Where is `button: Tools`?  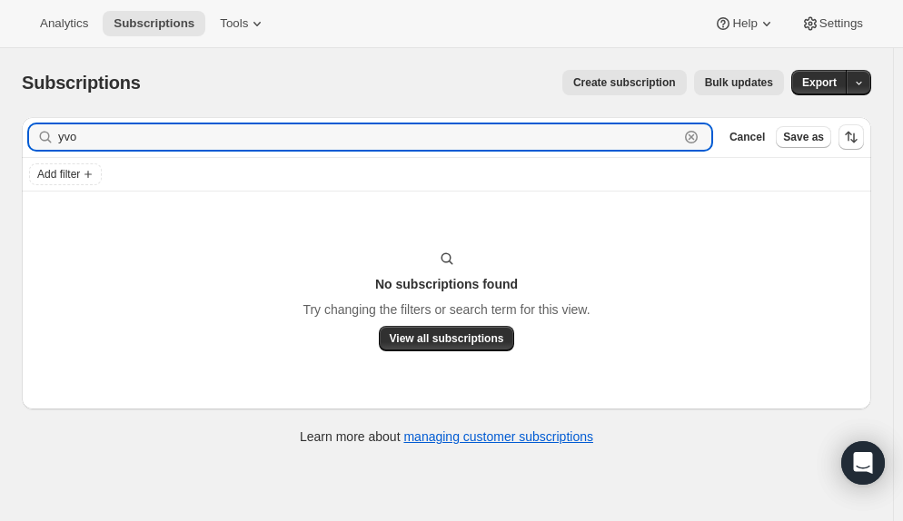 button: Tools is located at coordinates (242, 24).